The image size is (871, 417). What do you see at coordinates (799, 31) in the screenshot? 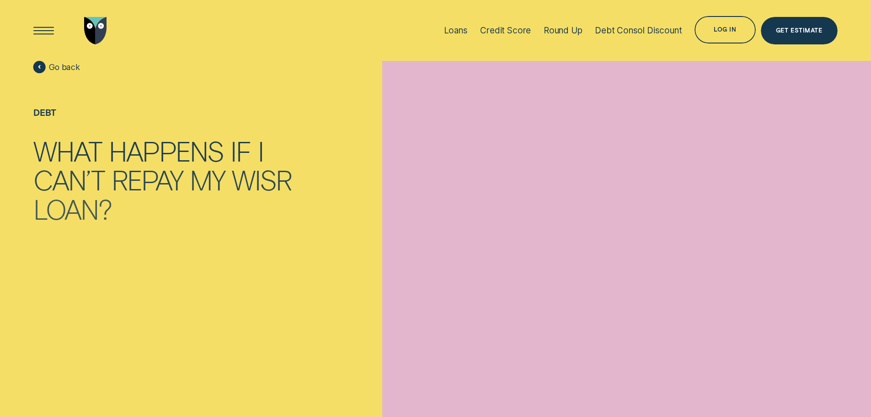
I see `a: Get Estimate` at bounding box center [799, 31].